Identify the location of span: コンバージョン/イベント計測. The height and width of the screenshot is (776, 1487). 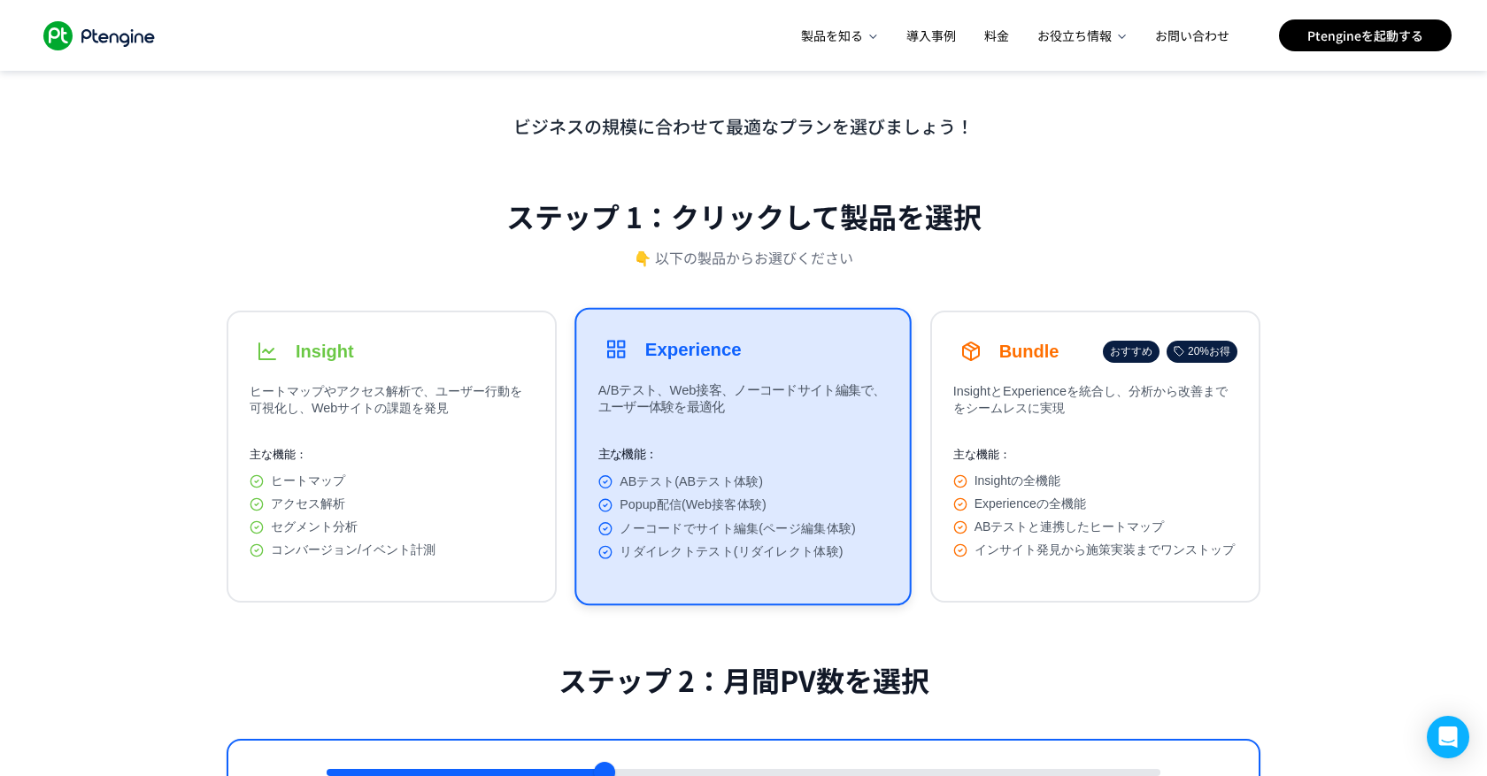
(353, 550).